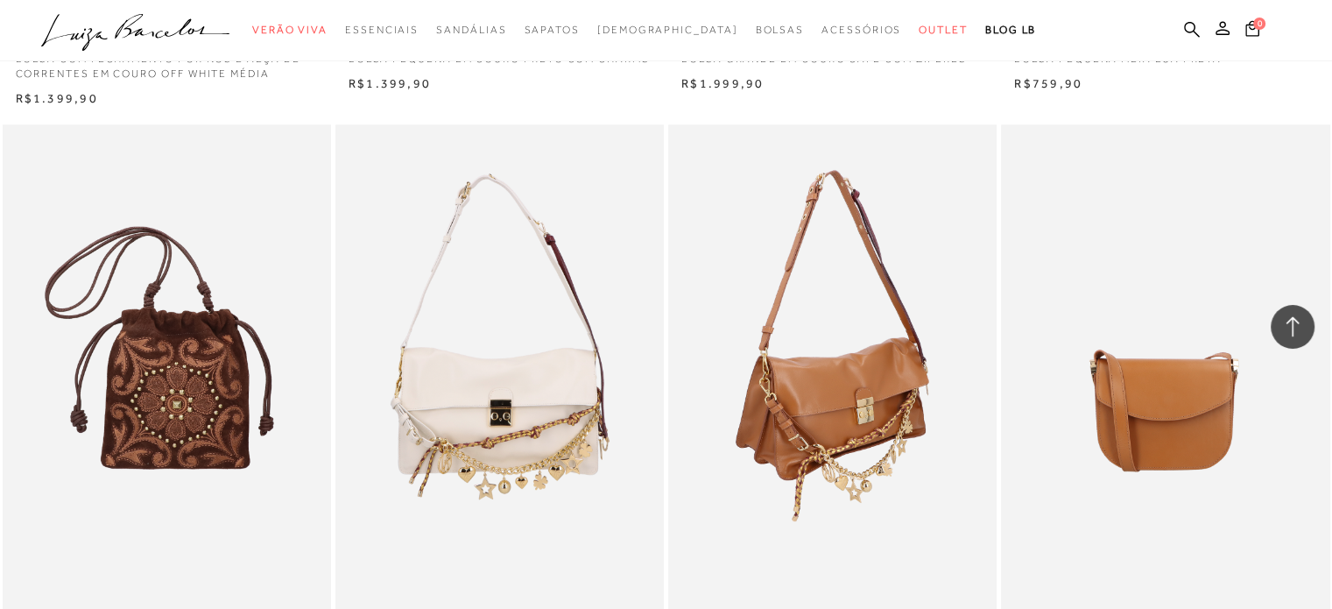  Describe the element at coordinates (551, 30) in the screenshot. I see `span: Sapatos` at that location.